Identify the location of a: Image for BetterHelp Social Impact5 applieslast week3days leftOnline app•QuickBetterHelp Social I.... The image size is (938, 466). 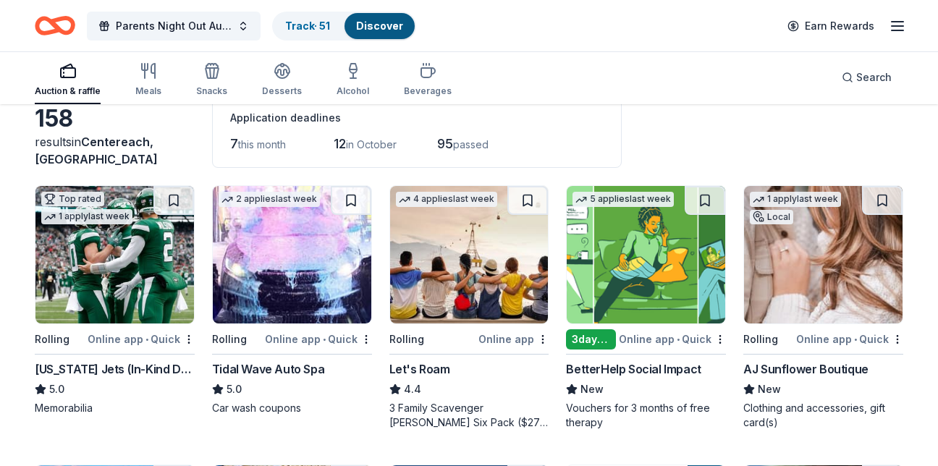
(645, 307).